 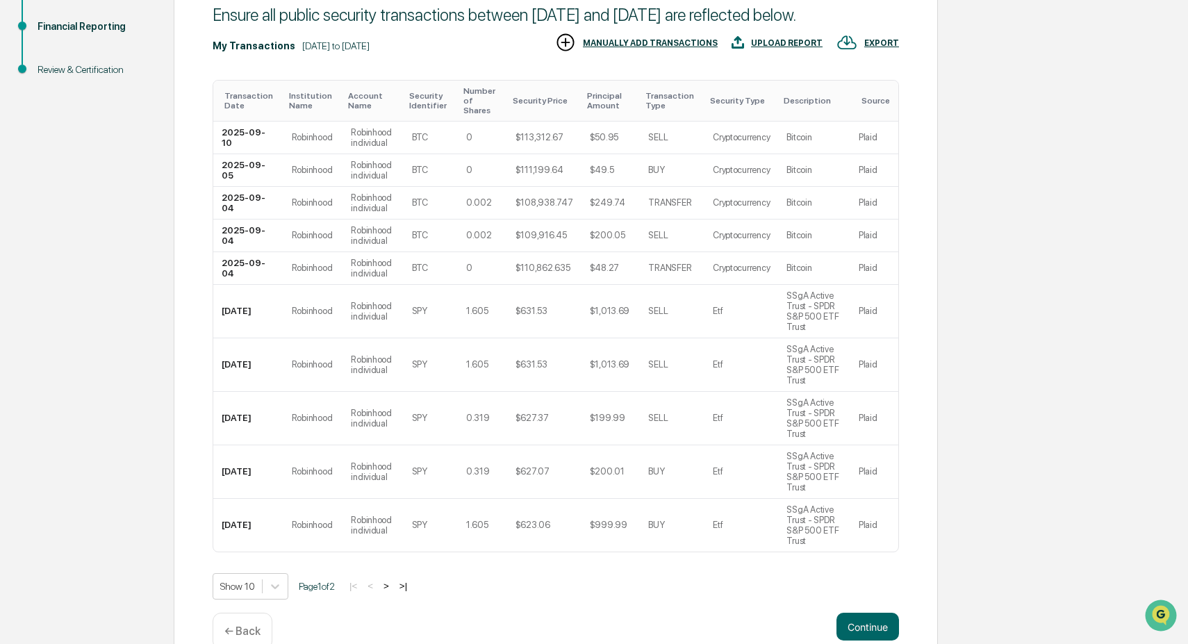 I want to click on div: $111,199.64, so click(x=539, y=170).